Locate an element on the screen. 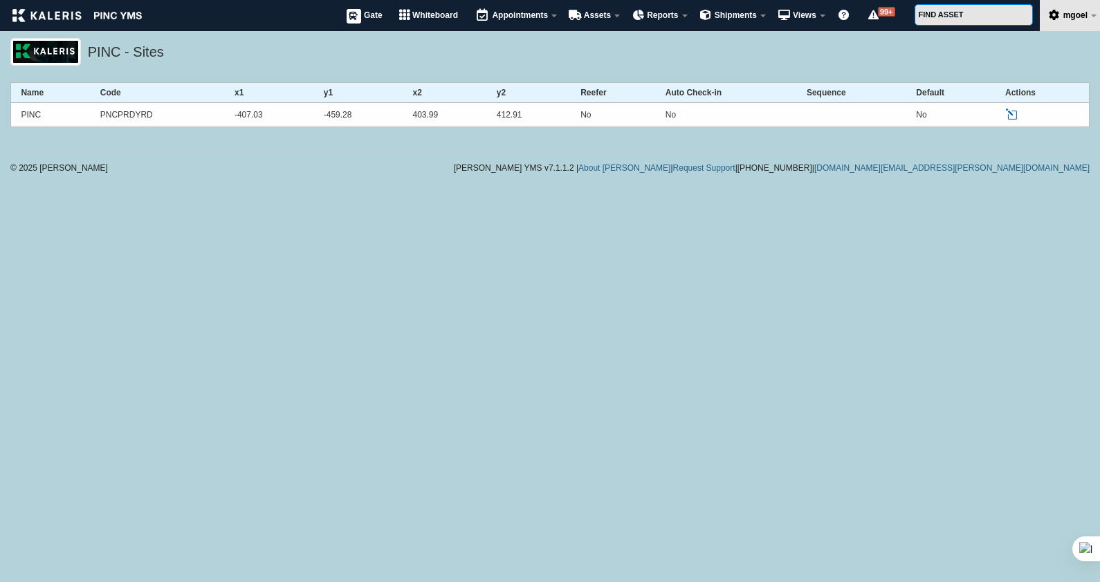 Image resolution: width=1100 pixels, height=582 pixels. td: -407.03 is located at coordinates (269, 115).